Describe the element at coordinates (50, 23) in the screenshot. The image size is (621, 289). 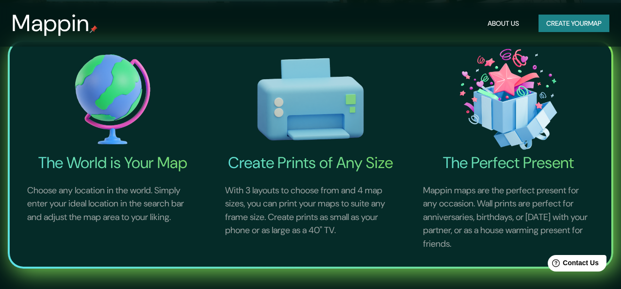
I see `h3: Mappin` at that location.